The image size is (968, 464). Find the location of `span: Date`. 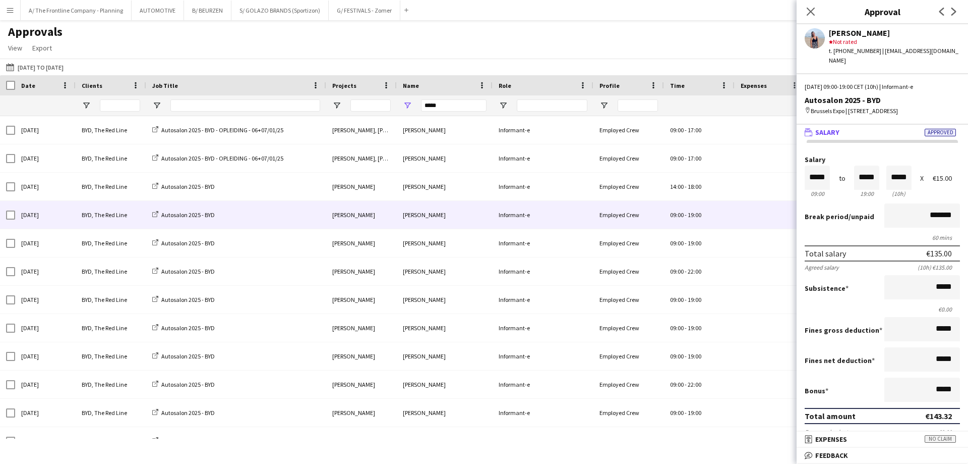

span: Date is located at coordinates (28, 85).